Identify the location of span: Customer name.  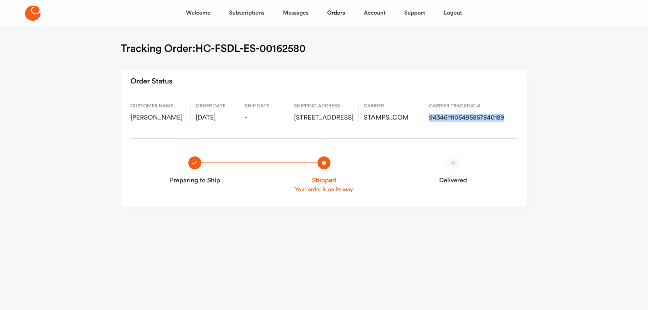
(158, 106).